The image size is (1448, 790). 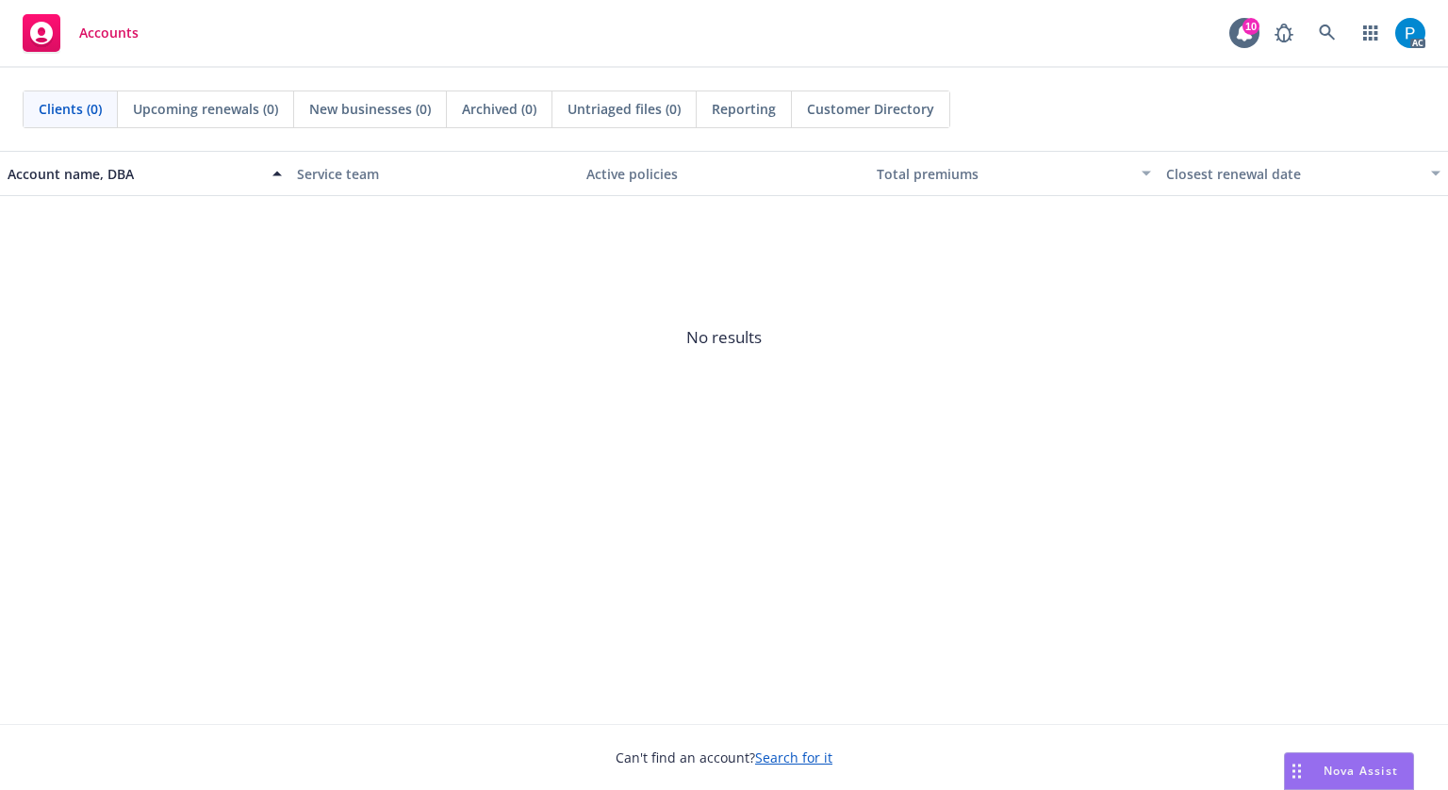 I want to click on div: 10, so click(x=1251, y=26).